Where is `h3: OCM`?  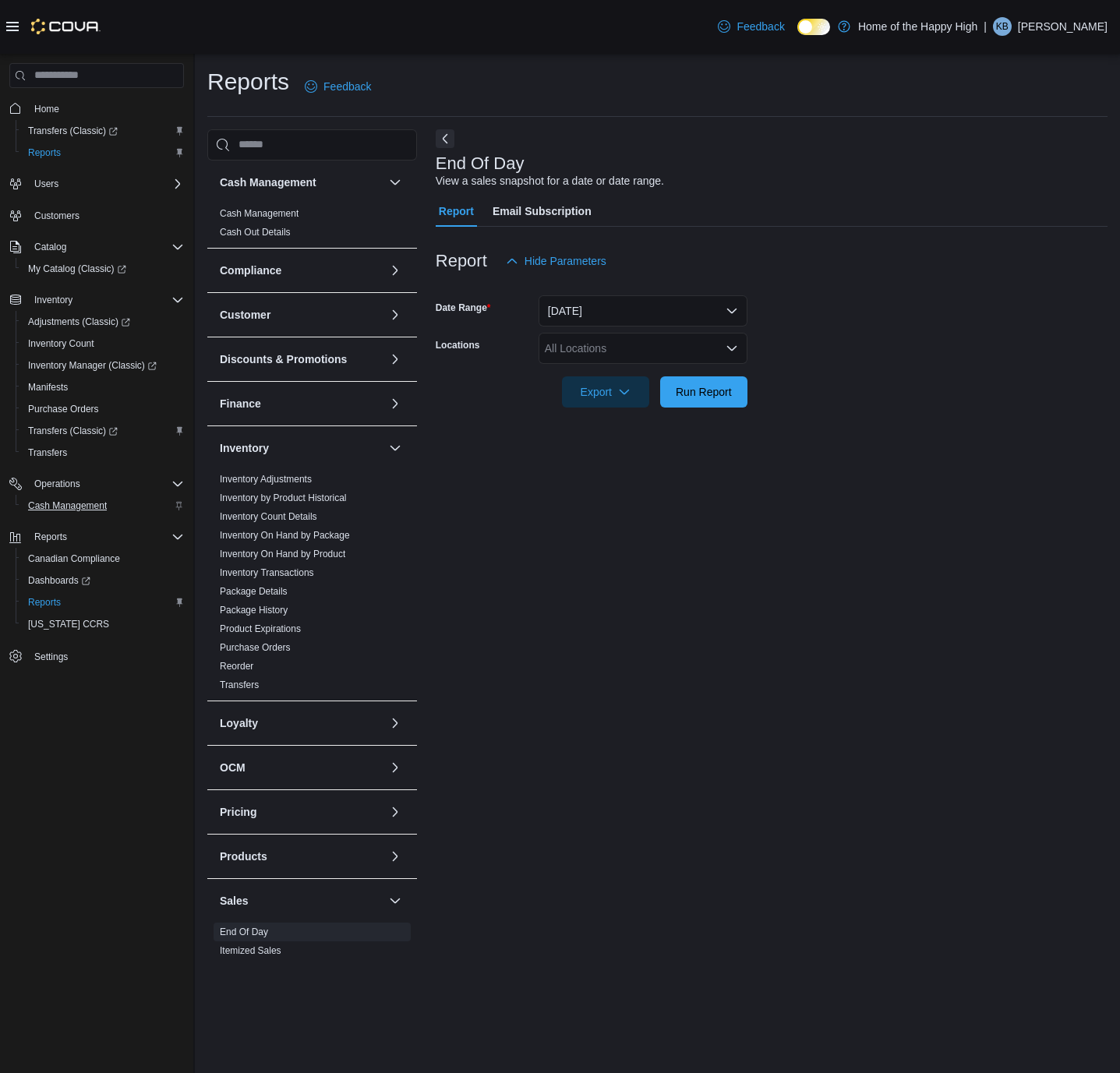 h3: OCM is located at coordinates (232, 767).